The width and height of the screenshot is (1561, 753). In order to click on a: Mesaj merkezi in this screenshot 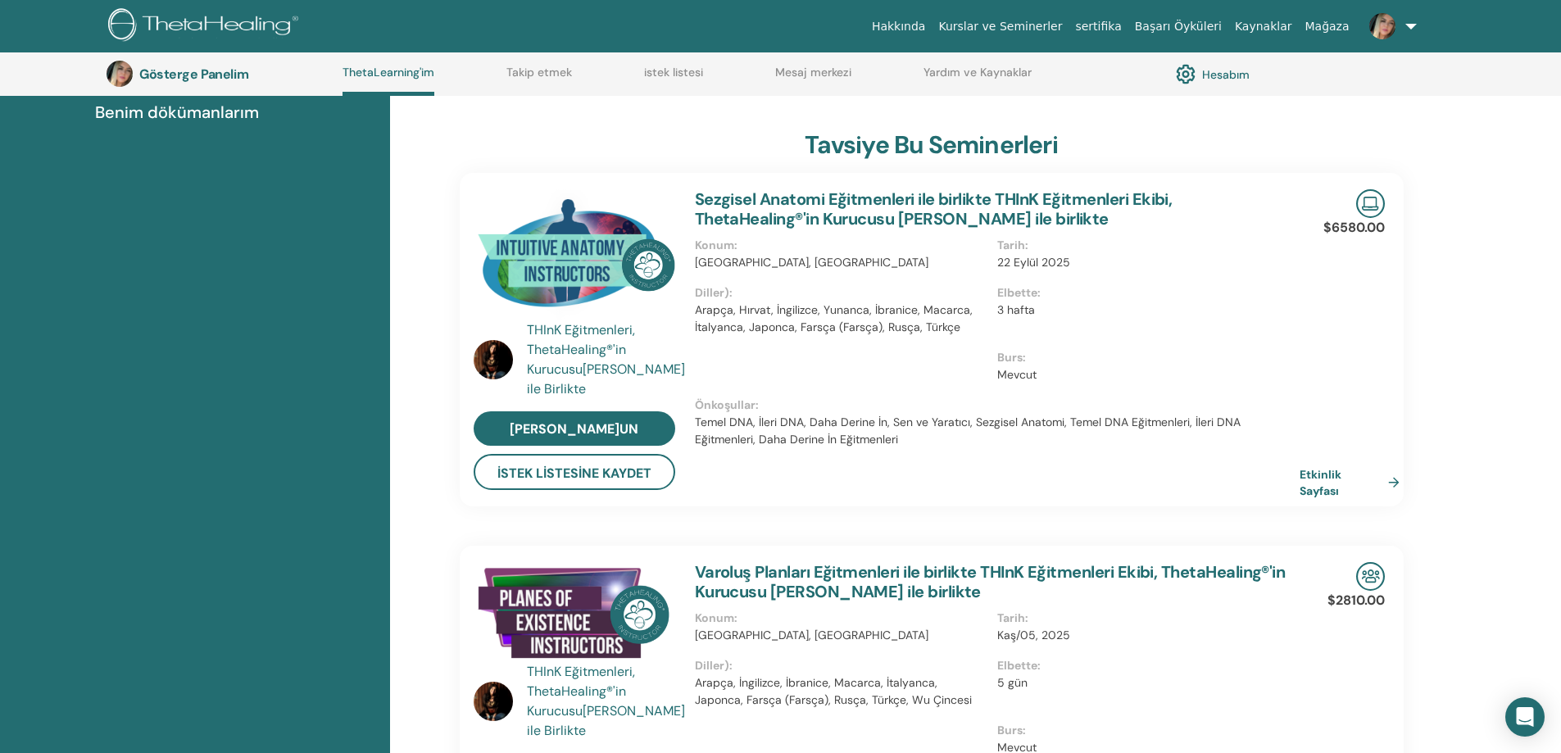, I will do `click(813, 79)`.